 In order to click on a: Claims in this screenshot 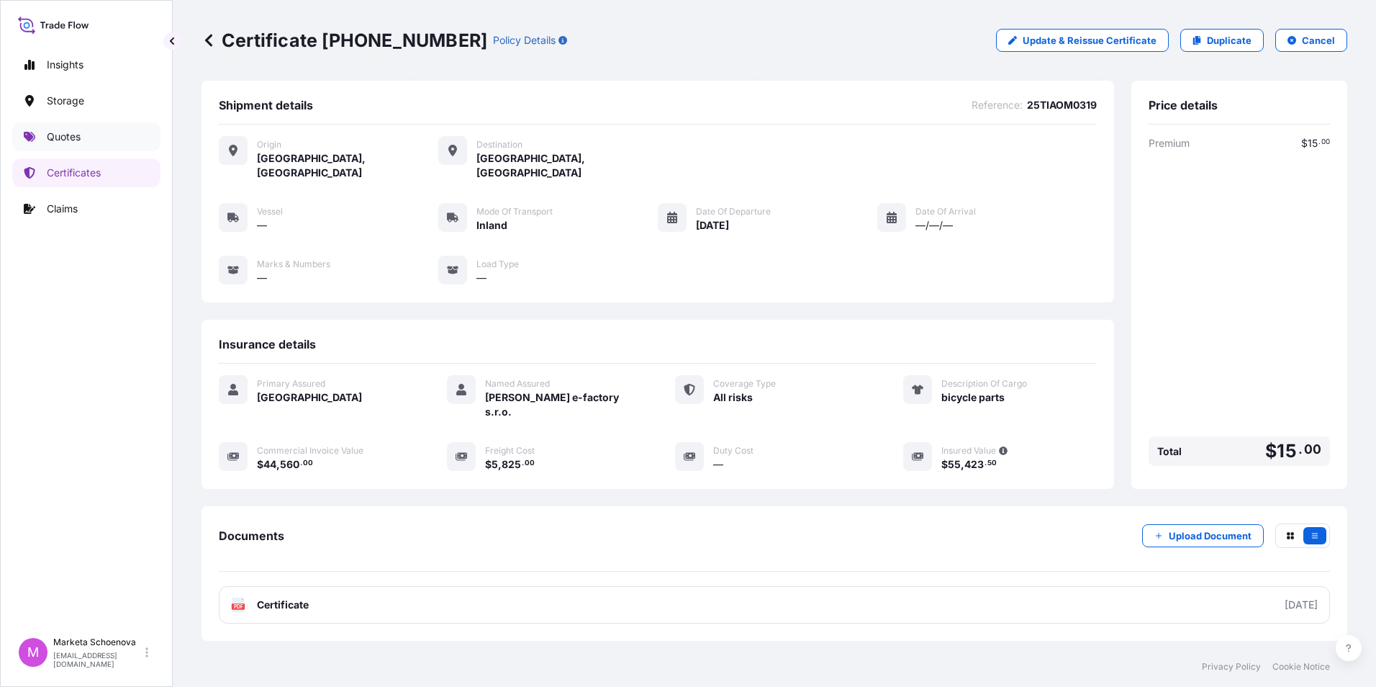, I will do `click(86, 209)`.